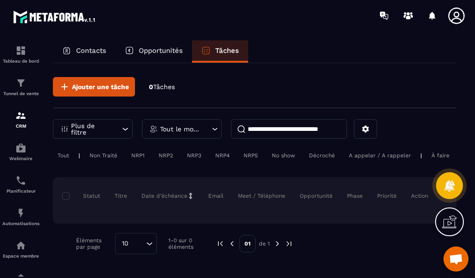 This screenshot has width=475, height=278. I want to click on p: Titre, so click(121, 196).